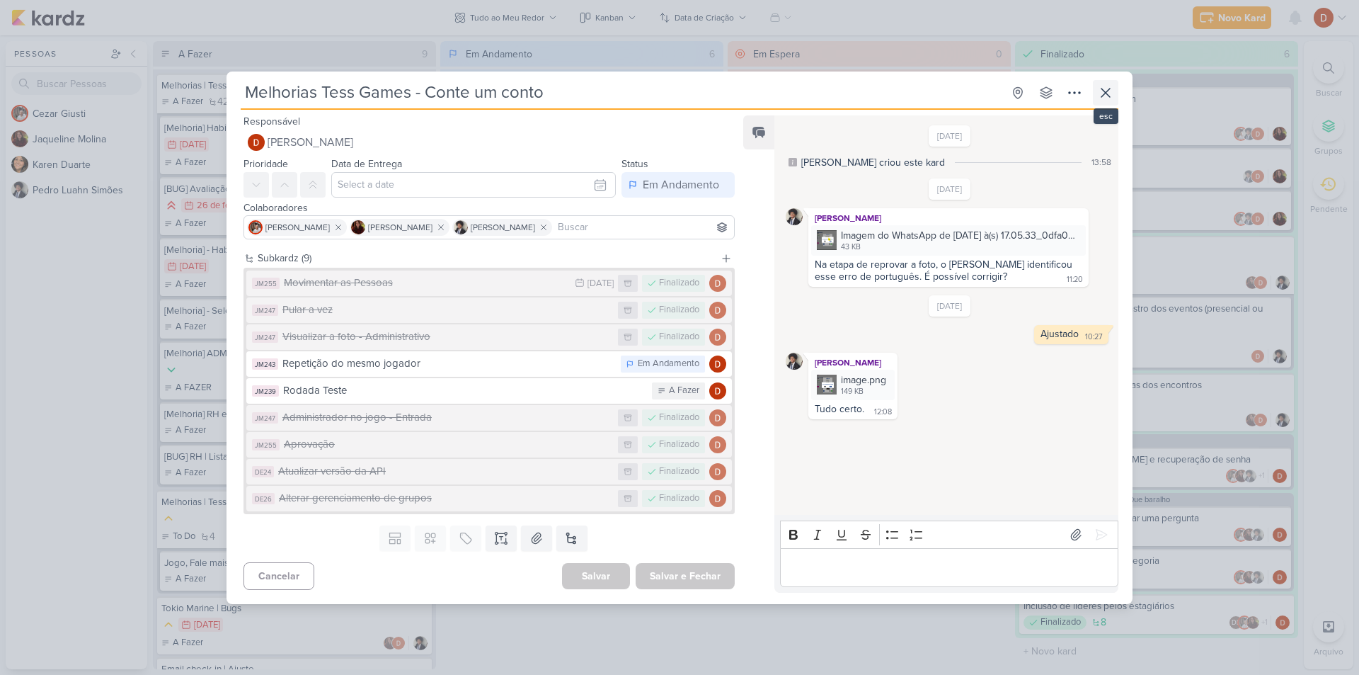 The width and height of the screenshot is (1359, 675). What do you see at coordinates (489, 418) in the screenshot?
I see `button: JM247 Administrador no jogo - Entrada Finalizado` at bounding box center [489, 418].